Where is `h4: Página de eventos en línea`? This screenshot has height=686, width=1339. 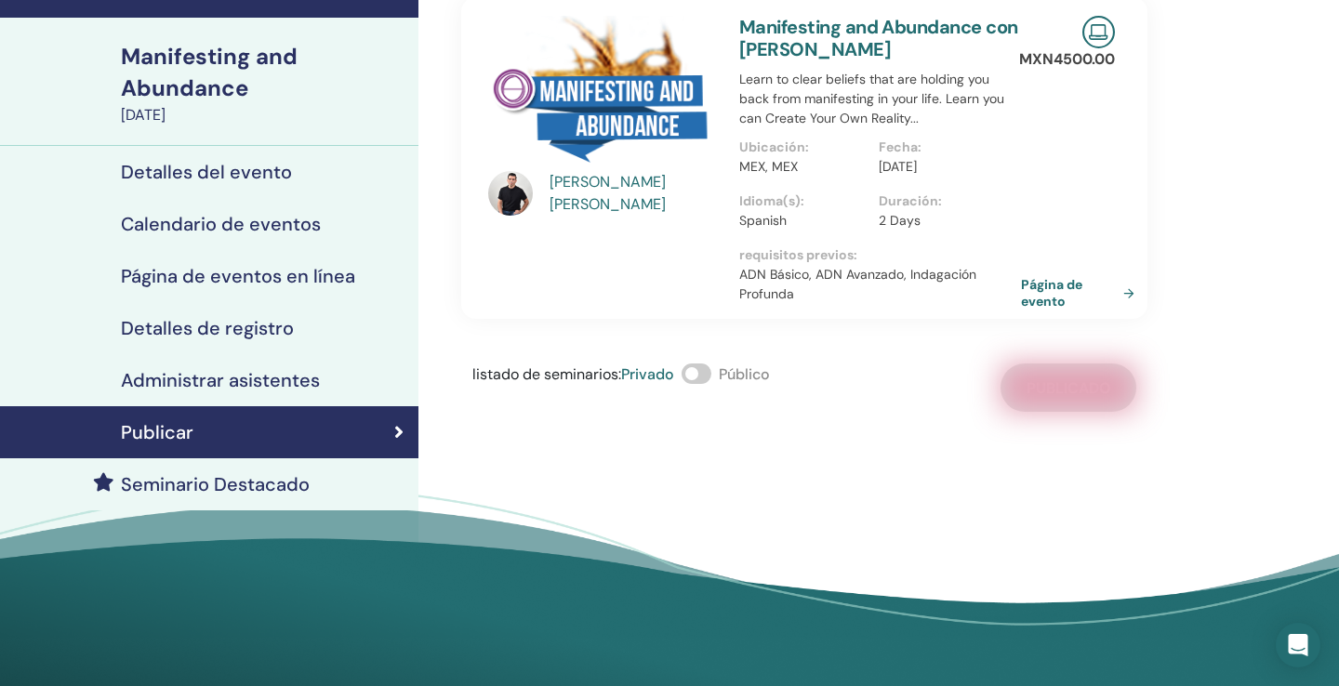
h4: Página de eventos en línea is located at coordinates (238, 276).